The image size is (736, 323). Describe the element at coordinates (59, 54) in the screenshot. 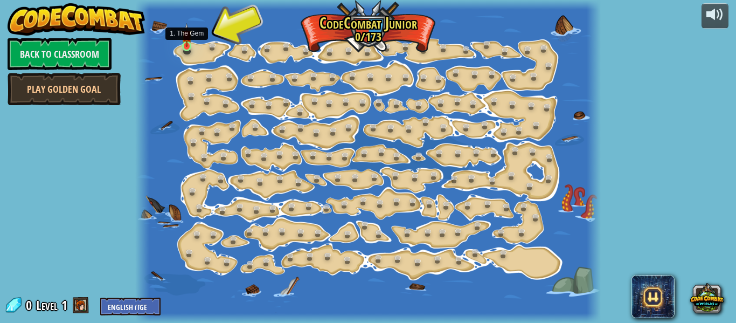

I see `a: Back to Classroom` at that location.